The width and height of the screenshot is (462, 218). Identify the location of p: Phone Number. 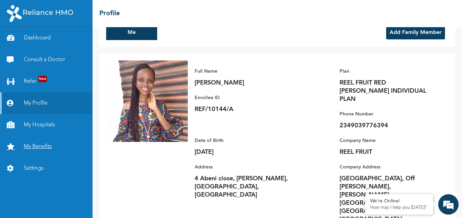
(387, 114).